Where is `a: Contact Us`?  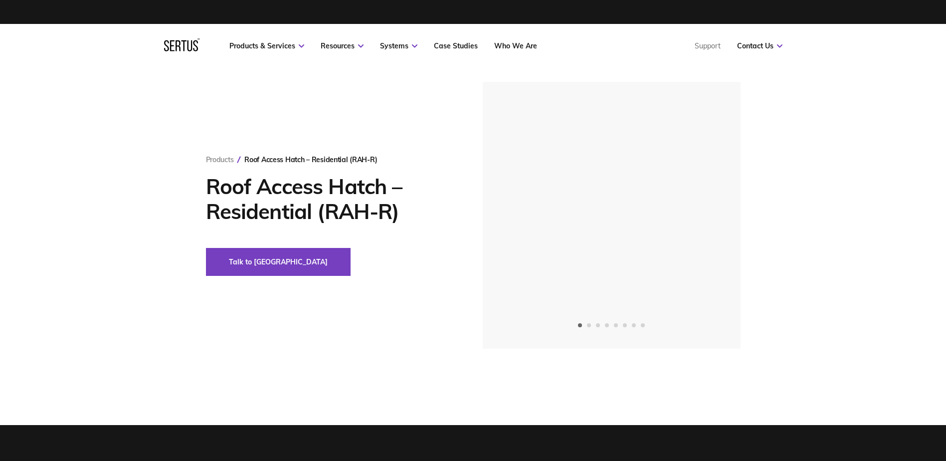
a: Contact Us is located at coordinates (760, 46).